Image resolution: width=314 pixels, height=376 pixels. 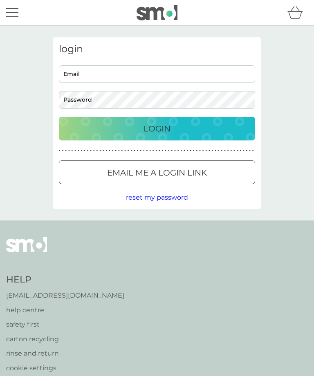 What do you see at coordinates (297, 13) in the screenshot?
I see `div: basket` at bounding box center [297, 13].